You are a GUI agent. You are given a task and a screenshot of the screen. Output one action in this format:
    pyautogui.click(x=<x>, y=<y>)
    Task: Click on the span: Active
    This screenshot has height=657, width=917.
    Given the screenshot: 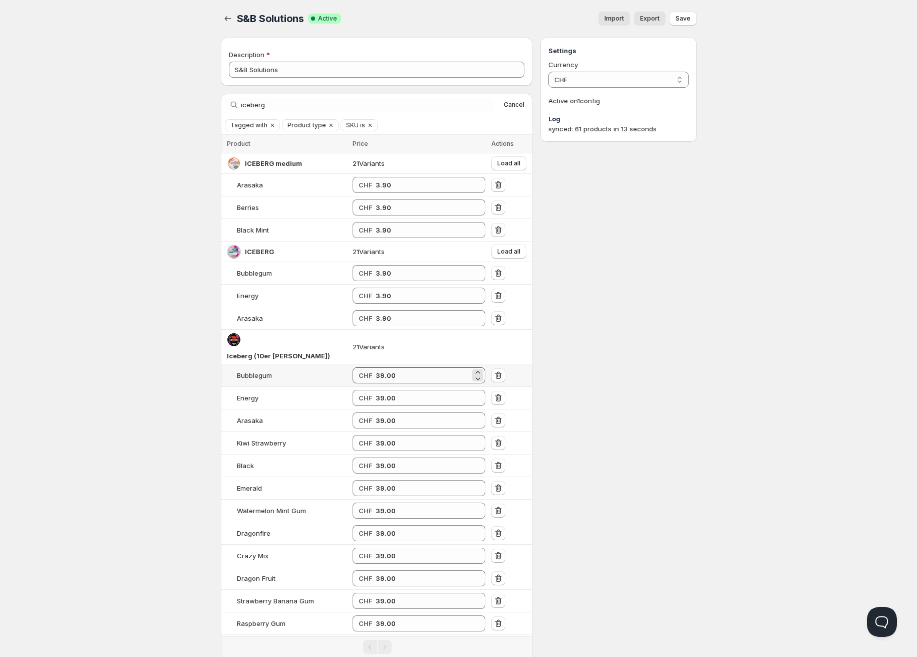 What is the action you would take?
    pyautogui.click(x=328, y=19)
    